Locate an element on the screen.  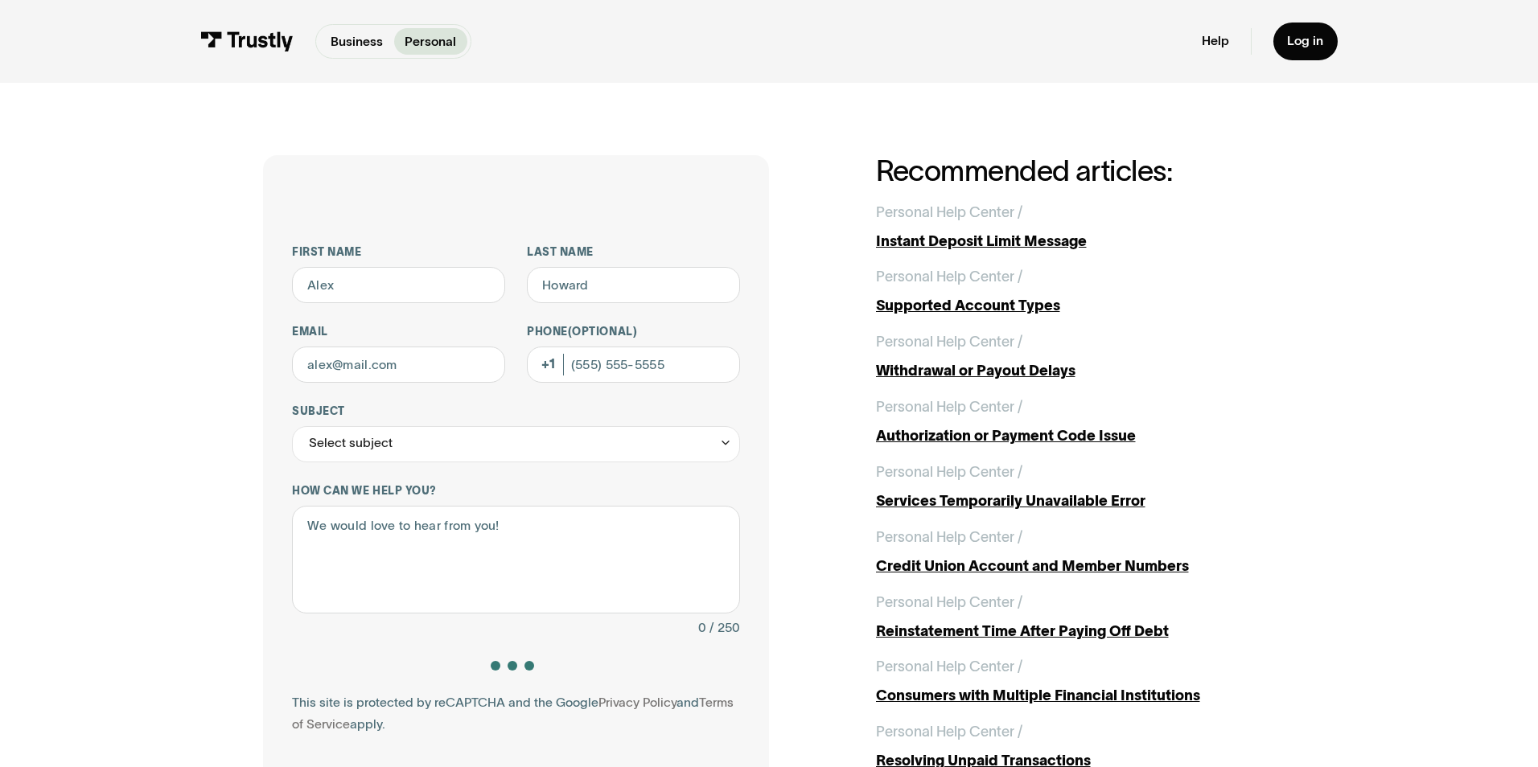
a: Help is located at coordinates (1216, 41).